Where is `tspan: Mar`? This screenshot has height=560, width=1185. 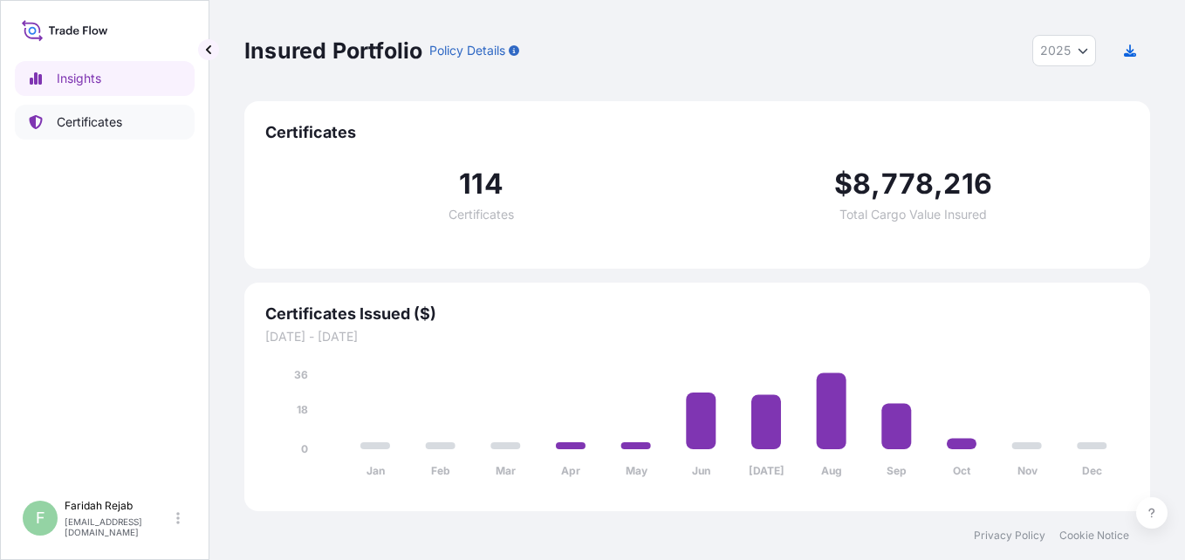
tspan: Mar is located at coordinates (505, 470).